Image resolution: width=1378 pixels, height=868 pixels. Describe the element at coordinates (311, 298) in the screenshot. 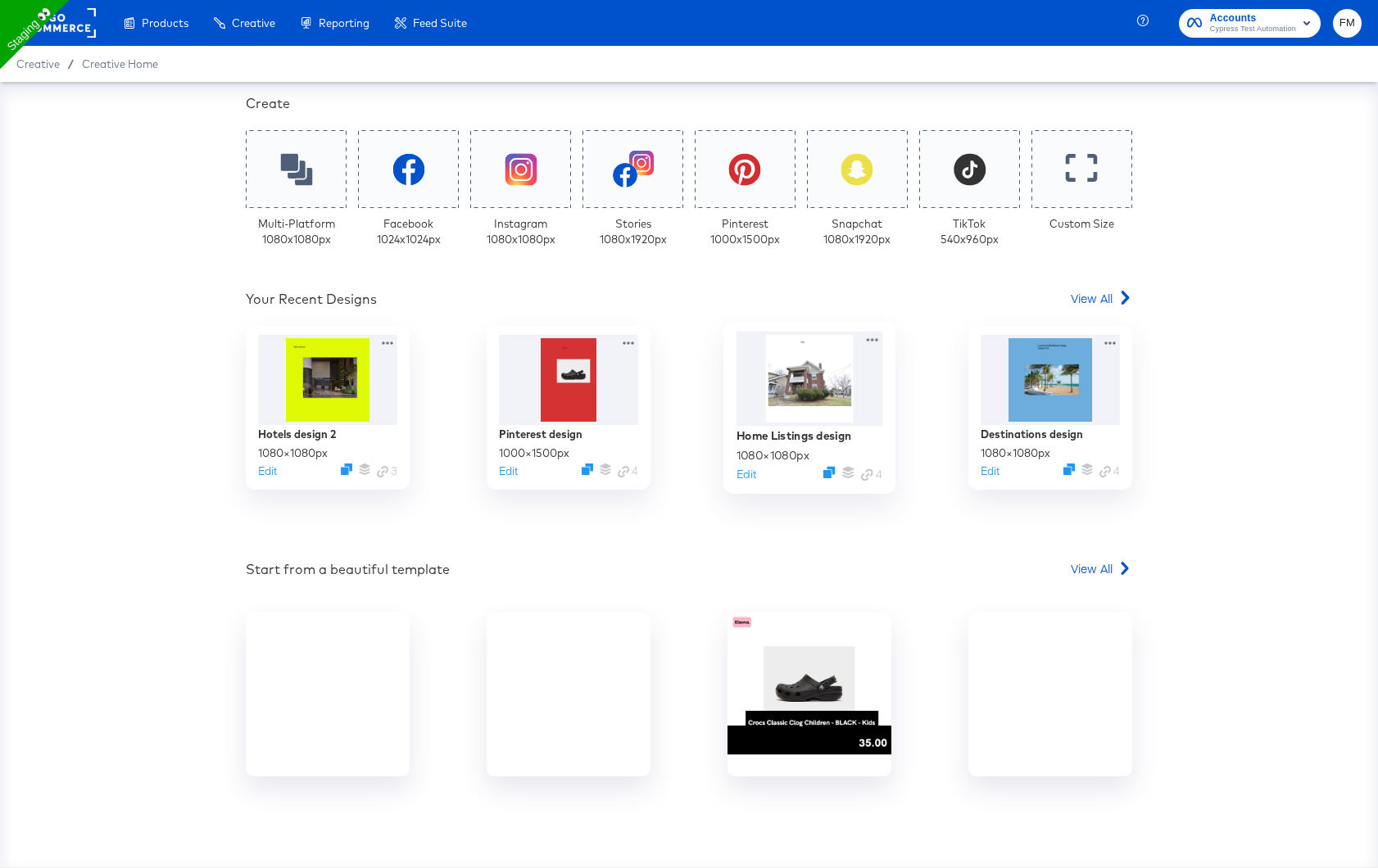

I see `div: Your Recent Designs` at that location.